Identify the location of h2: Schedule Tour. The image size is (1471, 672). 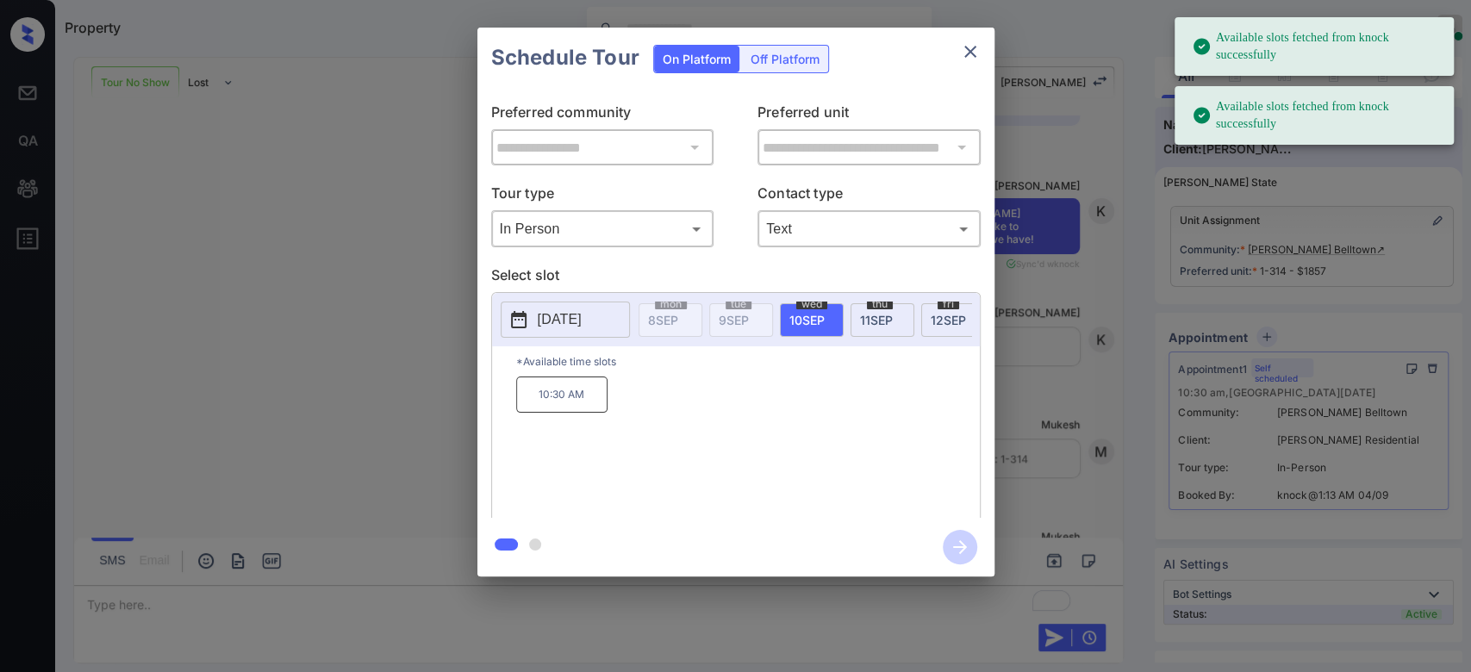
(565, 58).